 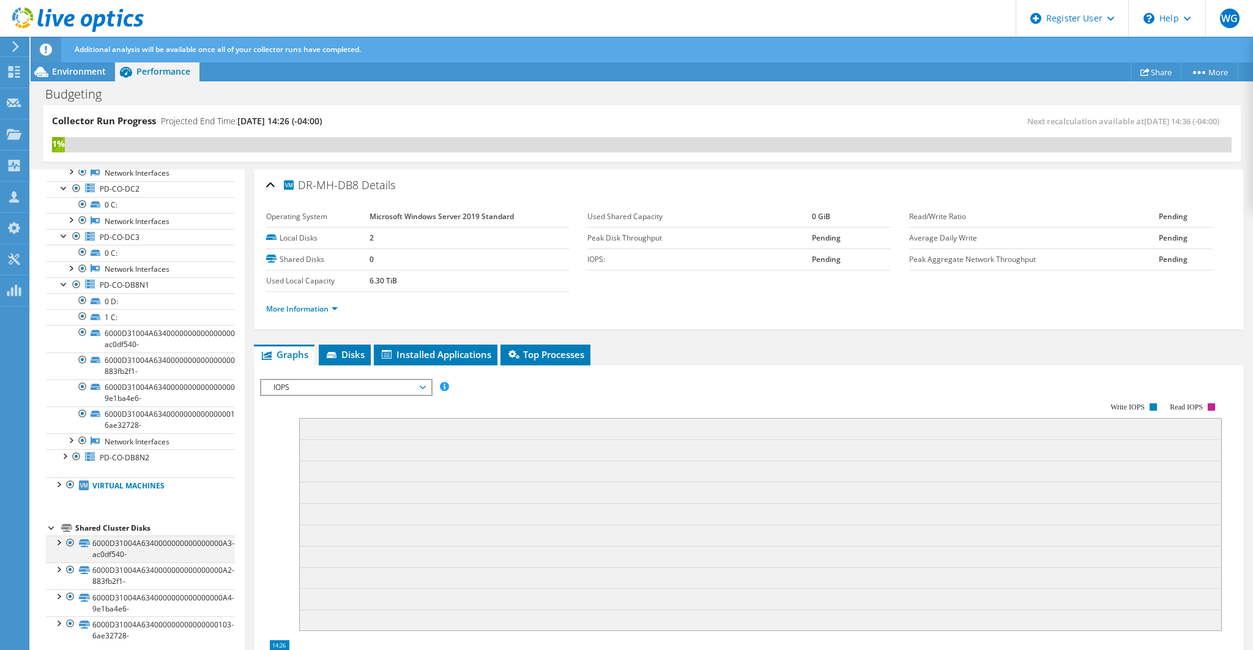 What do you see at coordinates (140, 189) in the screenshot?
I see `a: PD-CO-DC2` at bounding box center [140, 189].